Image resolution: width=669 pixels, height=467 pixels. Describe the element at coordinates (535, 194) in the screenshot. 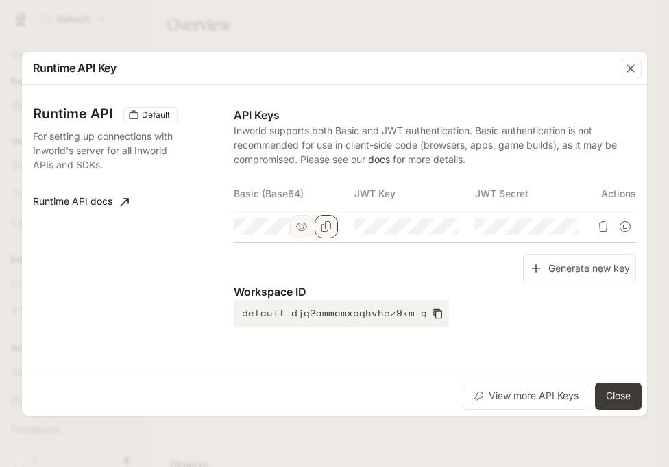

I see `th: JWT Secret` at that location.